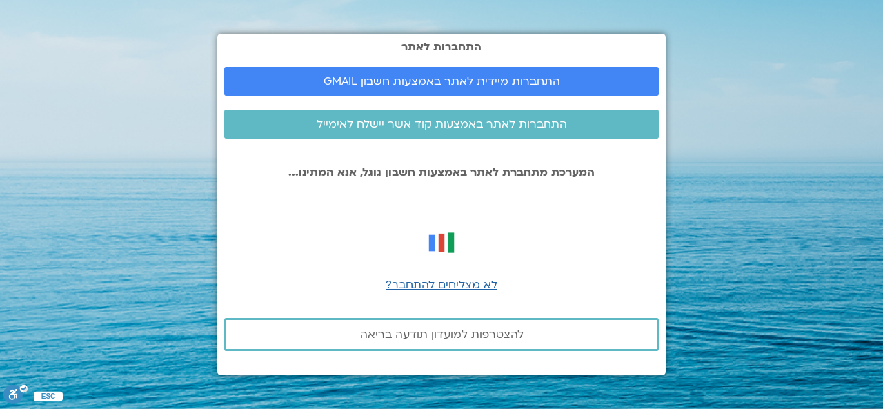 The width and height of the screenshot is (883, 409). I want to click on span: להצטרפות למועדון תודעה בריאה, so click(442, 335).